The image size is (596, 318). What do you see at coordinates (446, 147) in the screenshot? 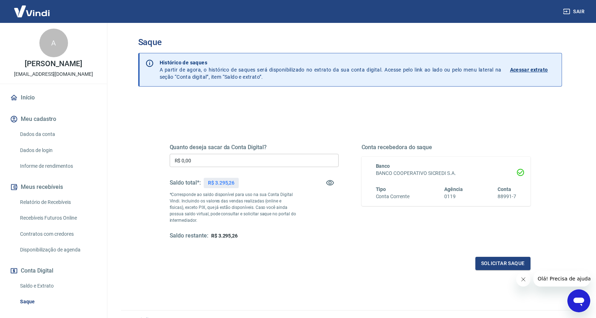
I see `h5: Conta recebedora do saque` at bounding box center [446, 147].